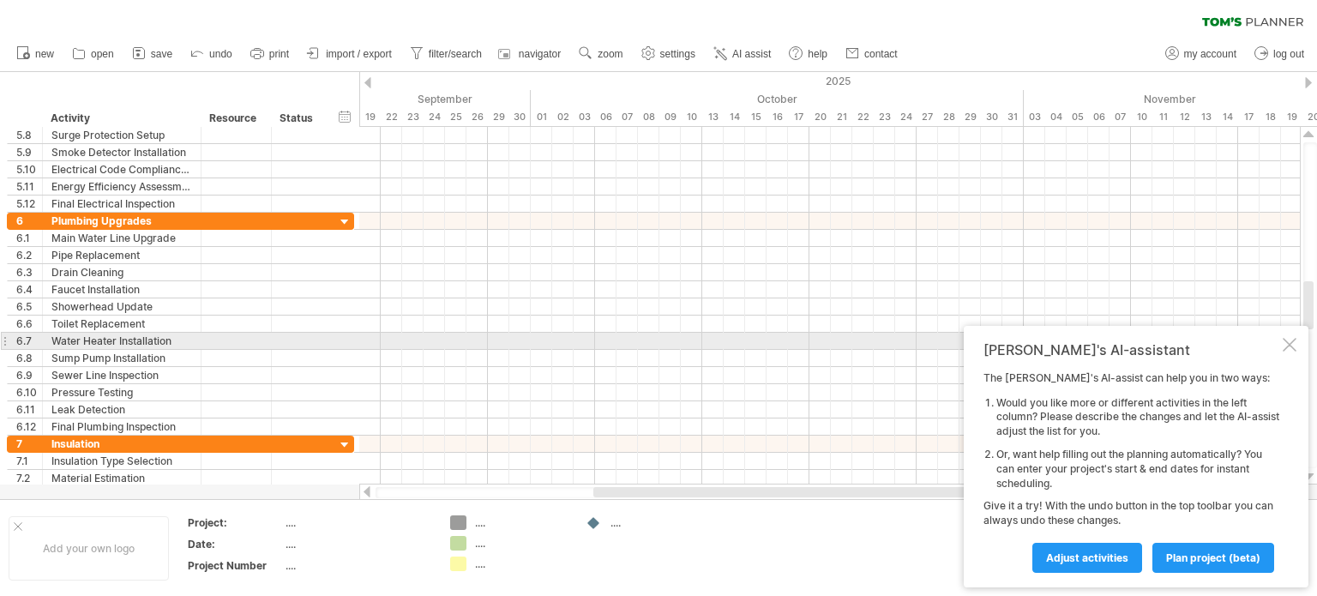  I want to click on div: Leak Detection, so click(122, 409).